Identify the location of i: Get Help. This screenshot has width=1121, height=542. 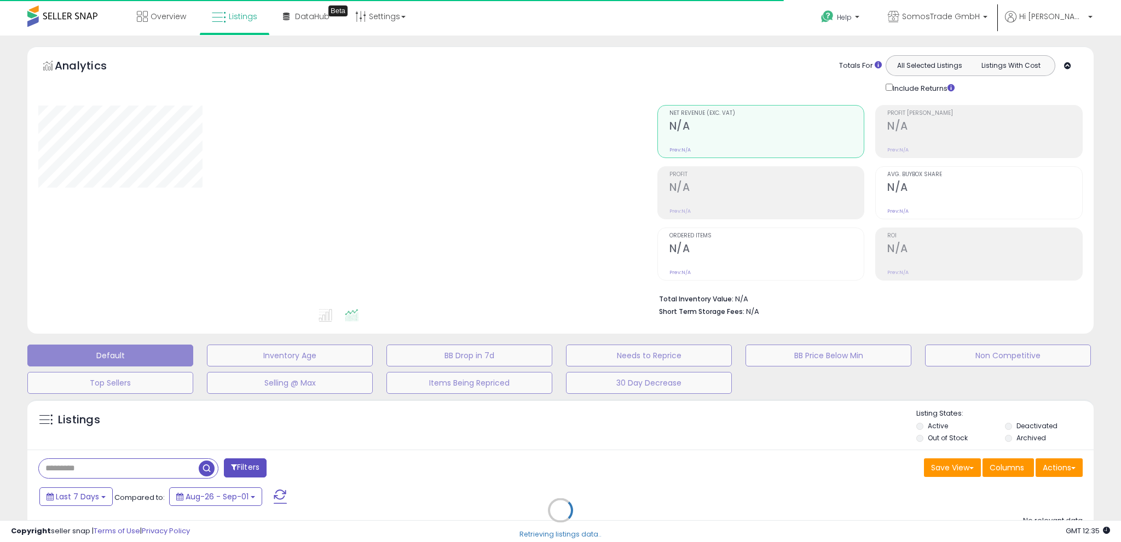
(827, 16).